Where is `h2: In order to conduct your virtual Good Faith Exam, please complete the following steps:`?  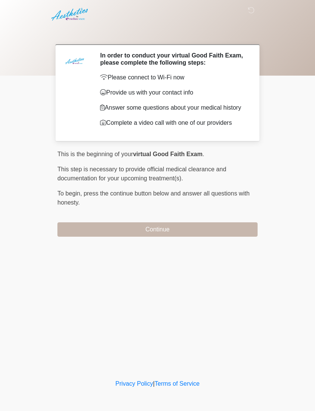 h2: In order to conduct your virtual Good Faith Exam, please complete the following steps: is located at coordinates (173, 59).